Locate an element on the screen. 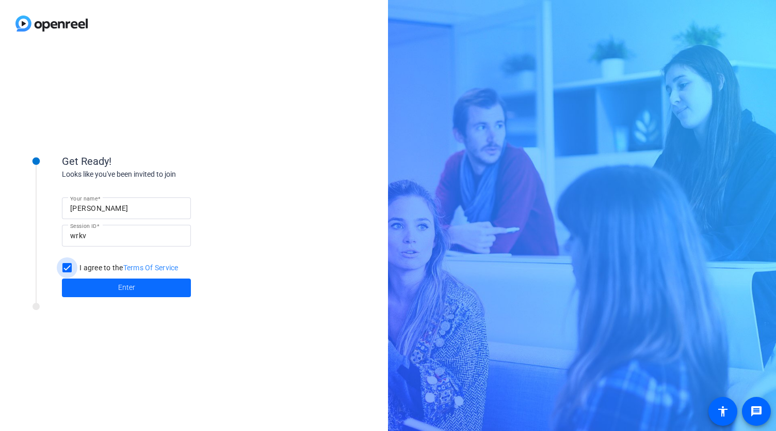  mat-icon: accessibility is located at coordinates (723, 411).